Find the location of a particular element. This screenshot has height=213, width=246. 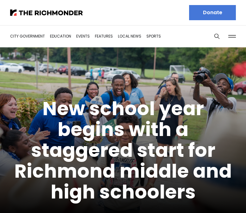

a: Education is located at coordinates (60, 36).